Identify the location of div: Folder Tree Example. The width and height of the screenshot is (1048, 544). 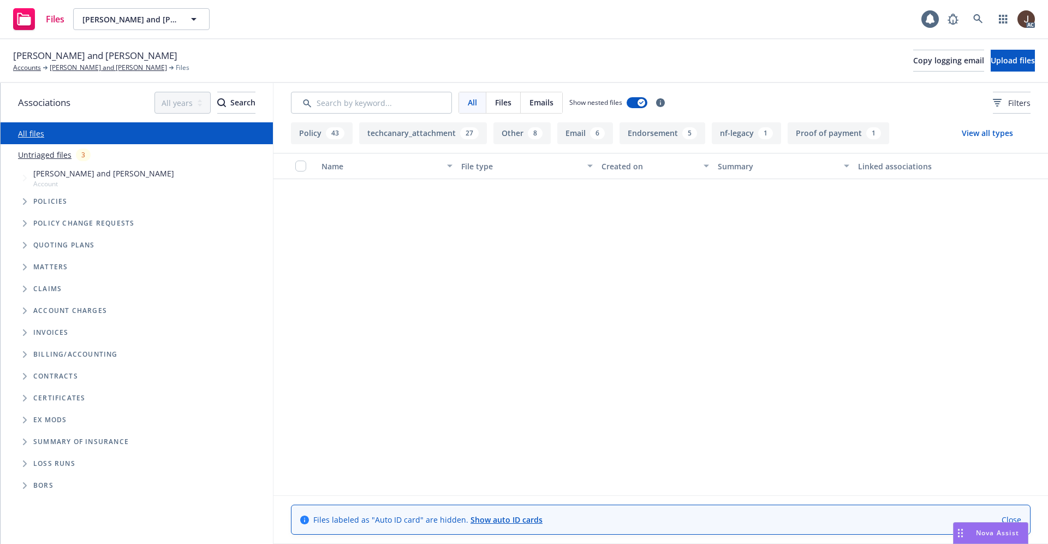
(136, 420).